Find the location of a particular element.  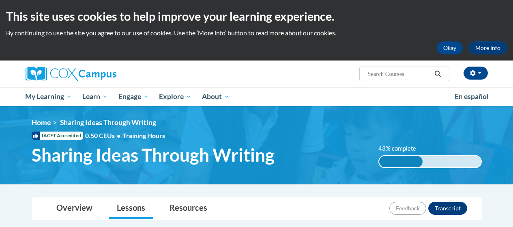

span: Learn is located at coordinates (95, 97).